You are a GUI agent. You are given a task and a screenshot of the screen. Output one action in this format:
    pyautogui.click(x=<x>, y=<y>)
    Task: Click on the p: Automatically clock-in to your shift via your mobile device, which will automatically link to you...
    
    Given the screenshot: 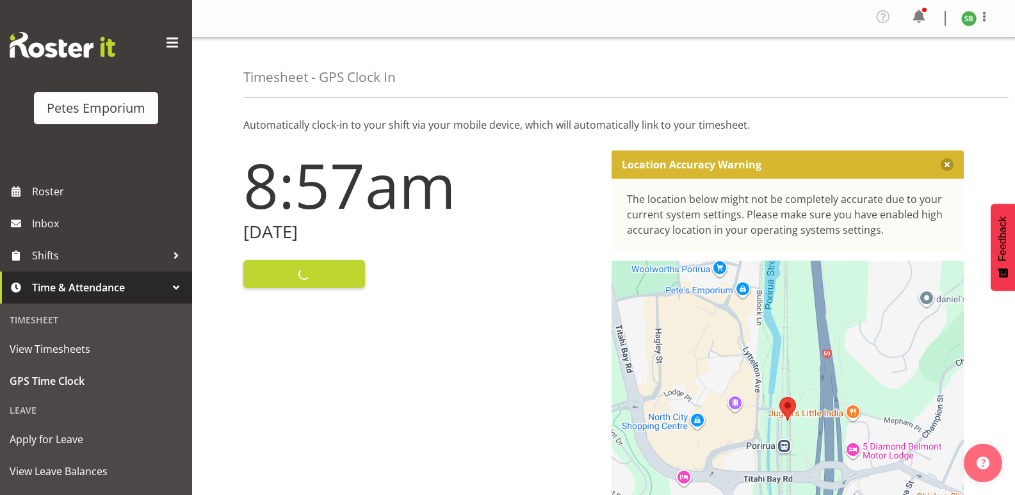 What is the action you would take?
    pyautogui.click(x=603, y=125)
    